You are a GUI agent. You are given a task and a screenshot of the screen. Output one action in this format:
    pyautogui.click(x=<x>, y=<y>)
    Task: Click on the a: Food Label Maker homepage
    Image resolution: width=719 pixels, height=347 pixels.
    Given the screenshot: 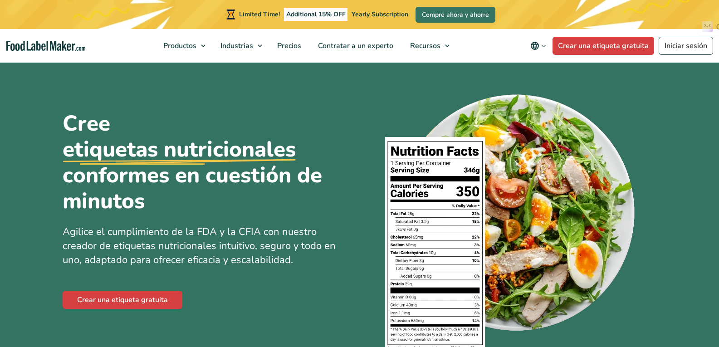 What is the action you would take?
    pyautogui.click(x=46, y=46)
    